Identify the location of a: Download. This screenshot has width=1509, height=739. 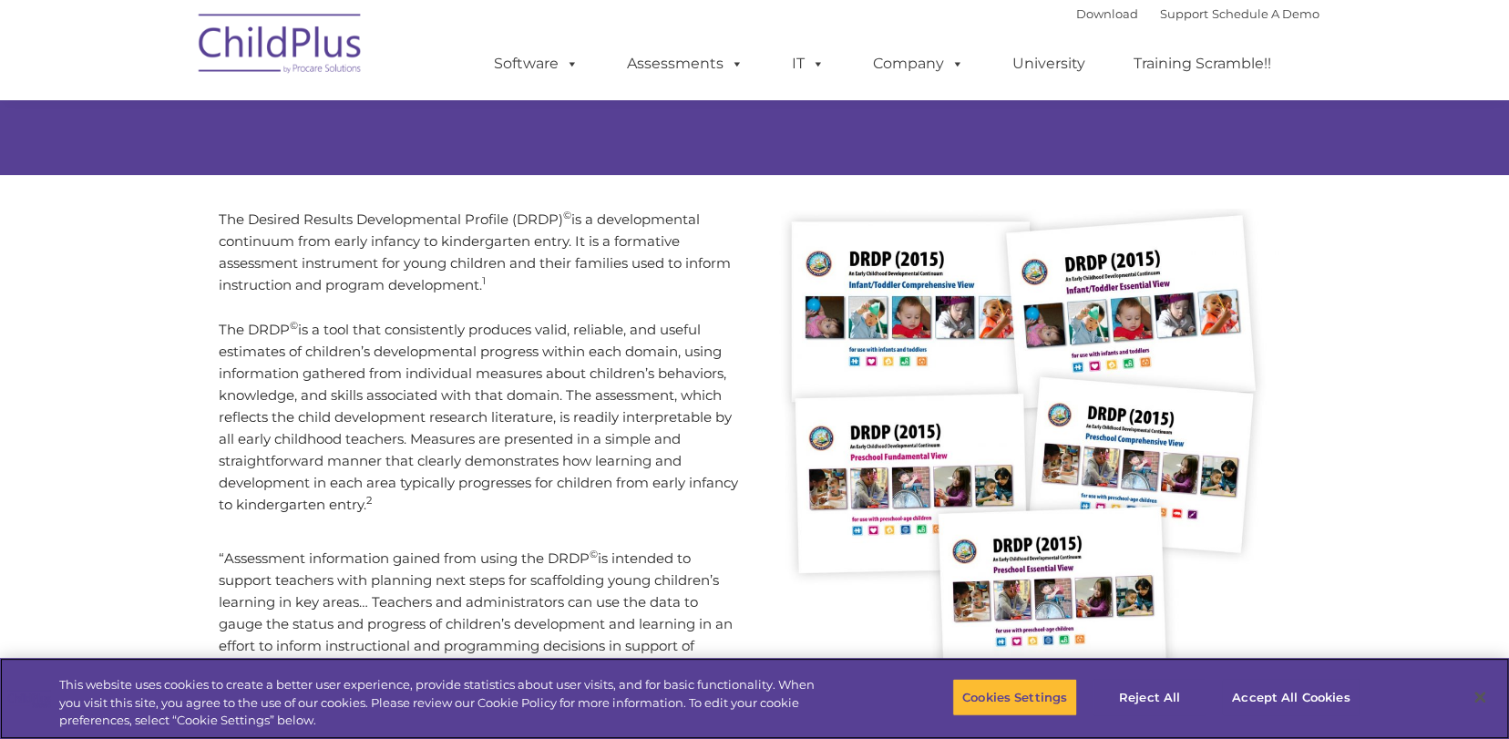
(1107, 14).